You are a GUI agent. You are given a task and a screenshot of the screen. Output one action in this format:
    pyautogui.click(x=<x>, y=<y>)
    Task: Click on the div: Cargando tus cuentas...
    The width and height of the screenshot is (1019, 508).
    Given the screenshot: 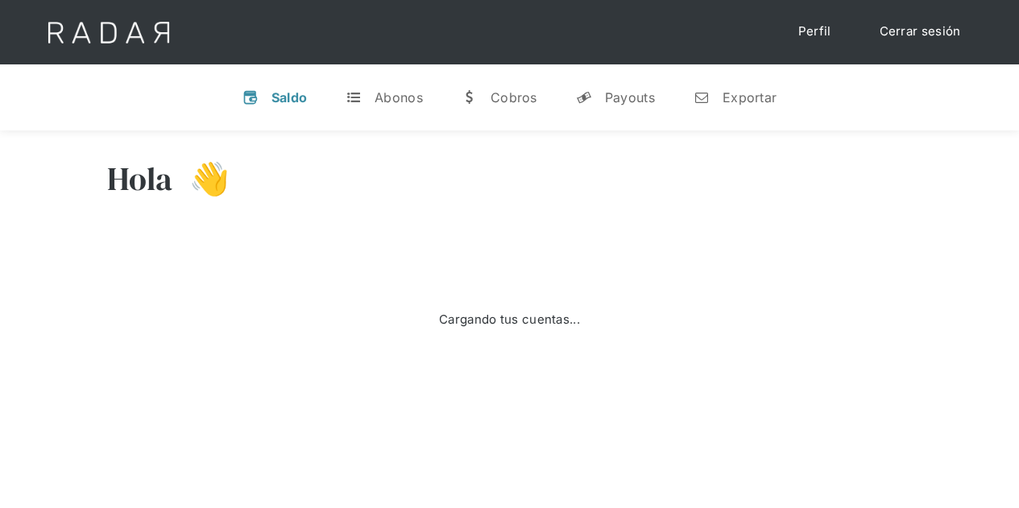 What is the action you would take?
    pyautogui.click(x=509, y=320)
    